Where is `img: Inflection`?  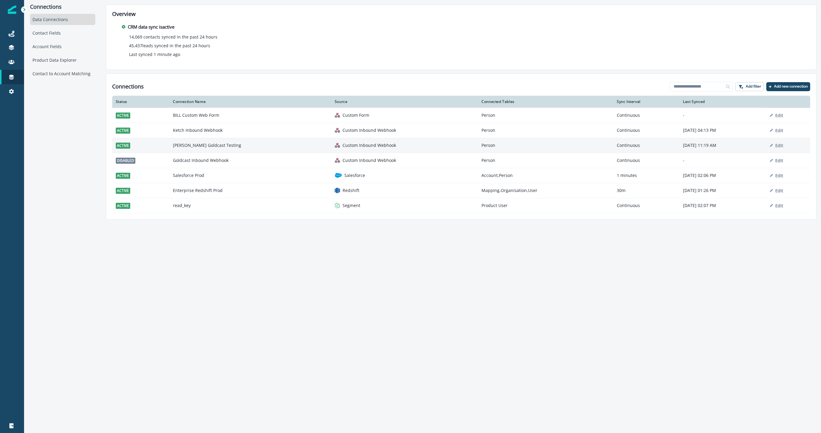
img: Inflection is located at coordinates (12, 10).